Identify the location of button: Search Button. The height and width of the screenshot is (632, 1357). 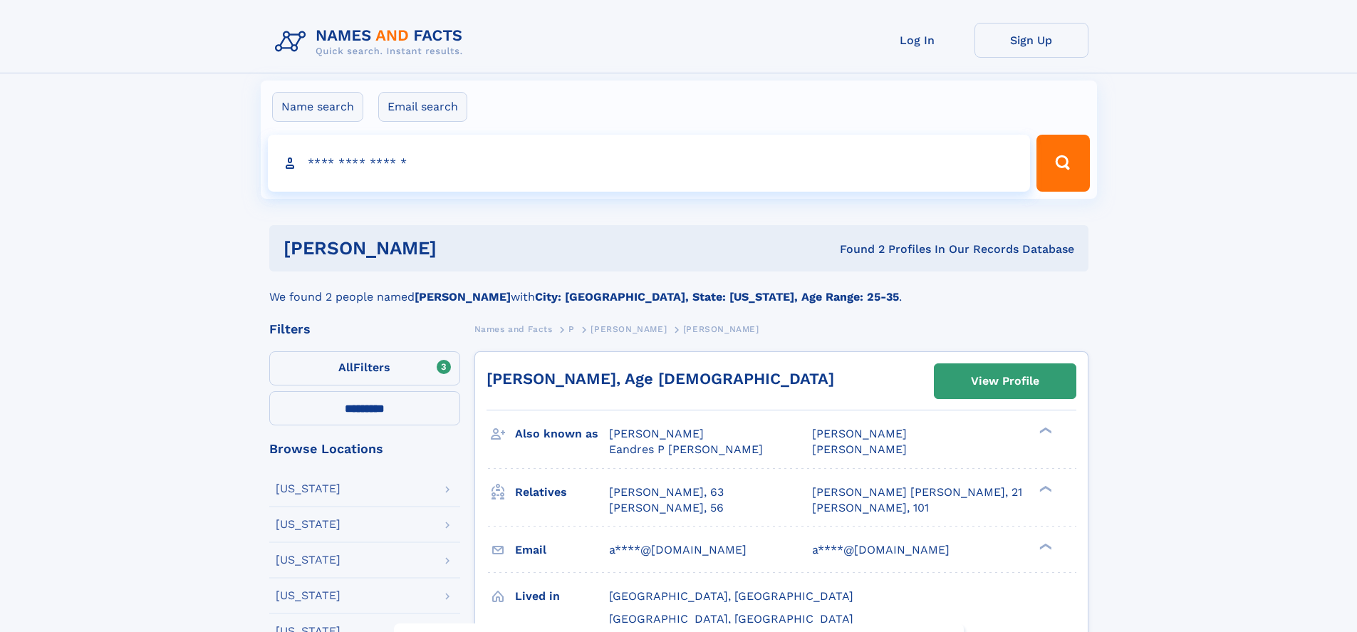
(1063, 163).